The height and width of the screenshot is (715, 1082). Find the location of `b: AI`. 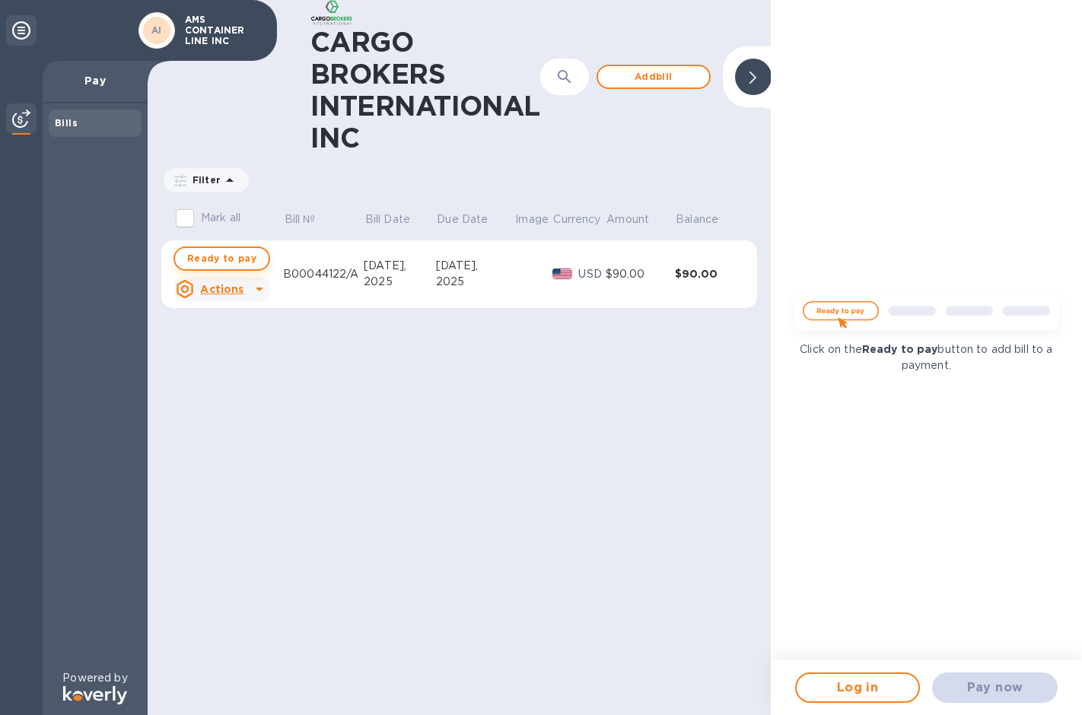

b: AI is located at coordinates (157, 30).